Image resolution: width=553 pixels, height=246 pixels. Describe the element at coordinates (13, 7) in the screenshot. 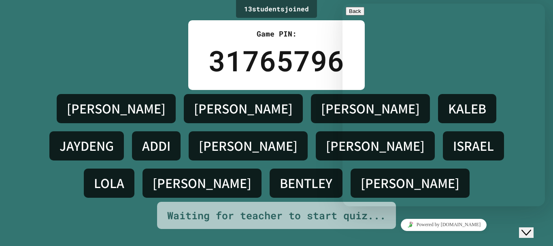

I see `button: Back` at that location.